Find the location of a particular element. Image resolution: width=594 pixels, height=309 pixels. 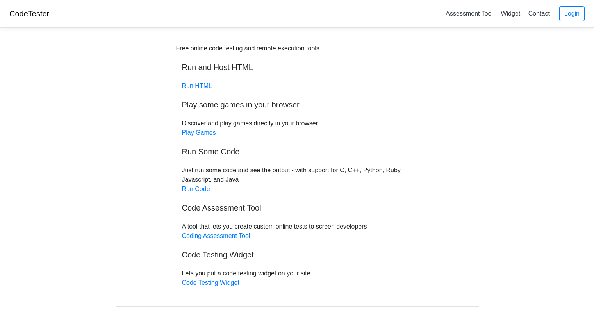

a: Contact is located at coordinates (539, 13).